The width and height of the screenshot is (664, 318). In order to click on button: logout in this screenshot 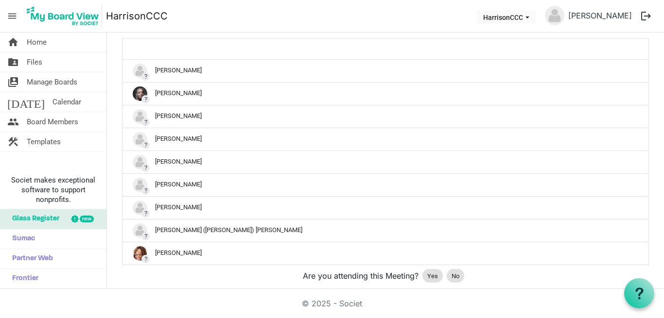, I will do `click(646, 16)`.